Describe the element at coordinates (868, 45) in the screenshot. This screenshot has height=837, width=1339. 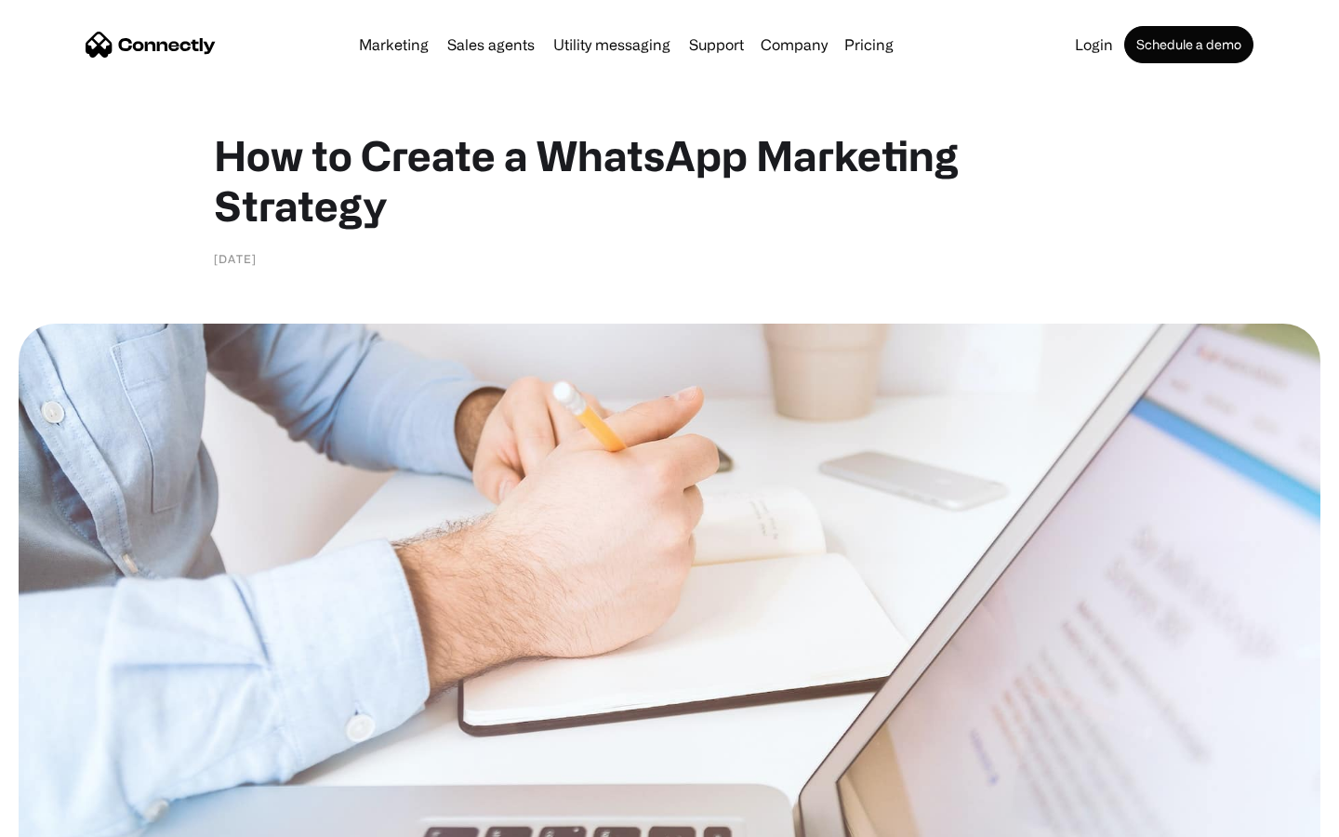
I see `a: Pricing` at that location.